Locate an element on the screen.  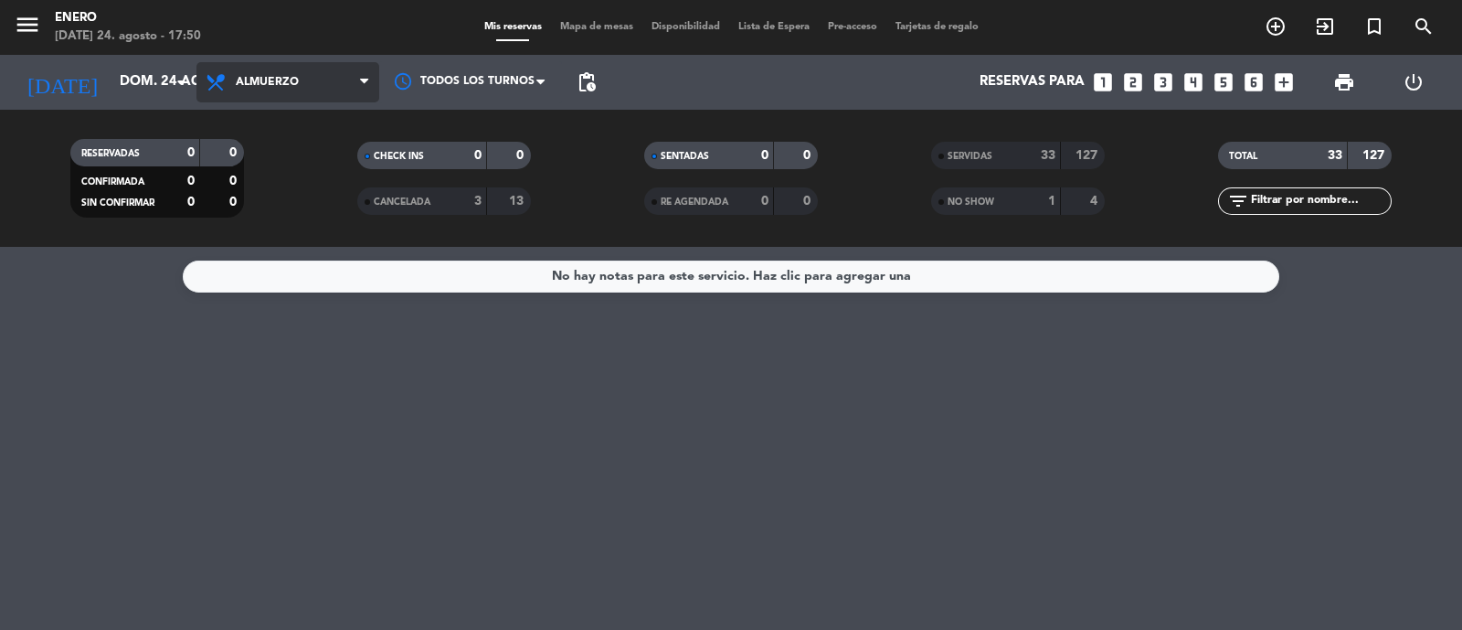
span: RE AGENDADA is located at coordinates (694, 202).